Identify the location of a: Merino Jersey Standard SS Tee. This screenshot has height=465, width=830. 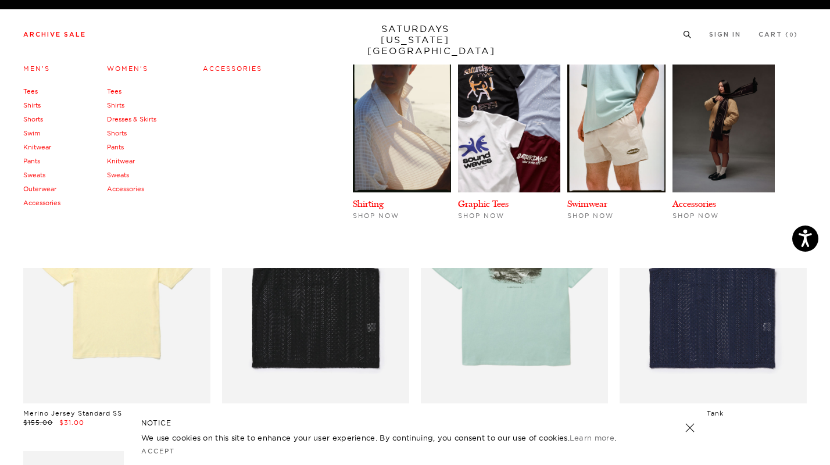
(80, 413).